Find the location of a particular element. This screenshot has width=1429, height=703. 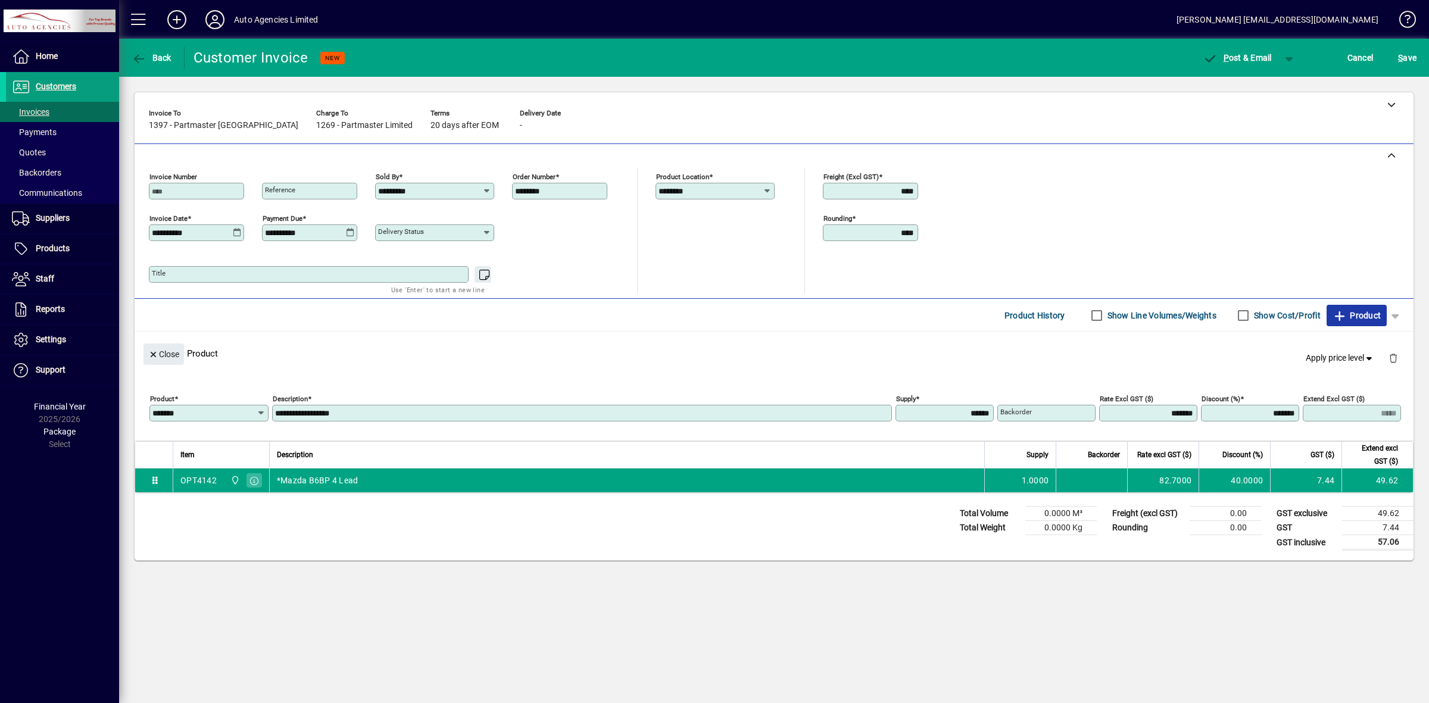

a: Payments is located at coordinates (62, 132).